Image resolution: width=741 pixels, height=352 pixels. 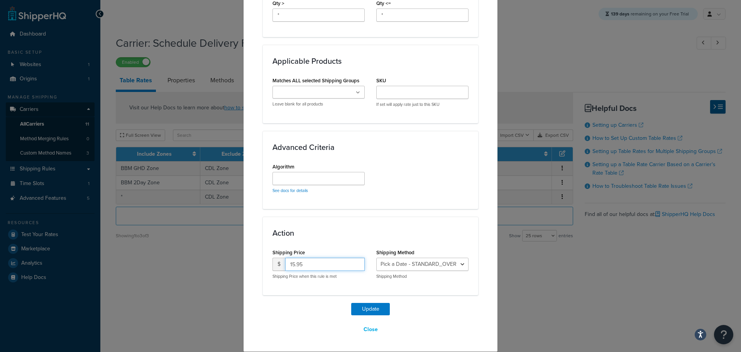 I want to click on p: If set will apply rate just to this SKU, so click(x=422, y=104).